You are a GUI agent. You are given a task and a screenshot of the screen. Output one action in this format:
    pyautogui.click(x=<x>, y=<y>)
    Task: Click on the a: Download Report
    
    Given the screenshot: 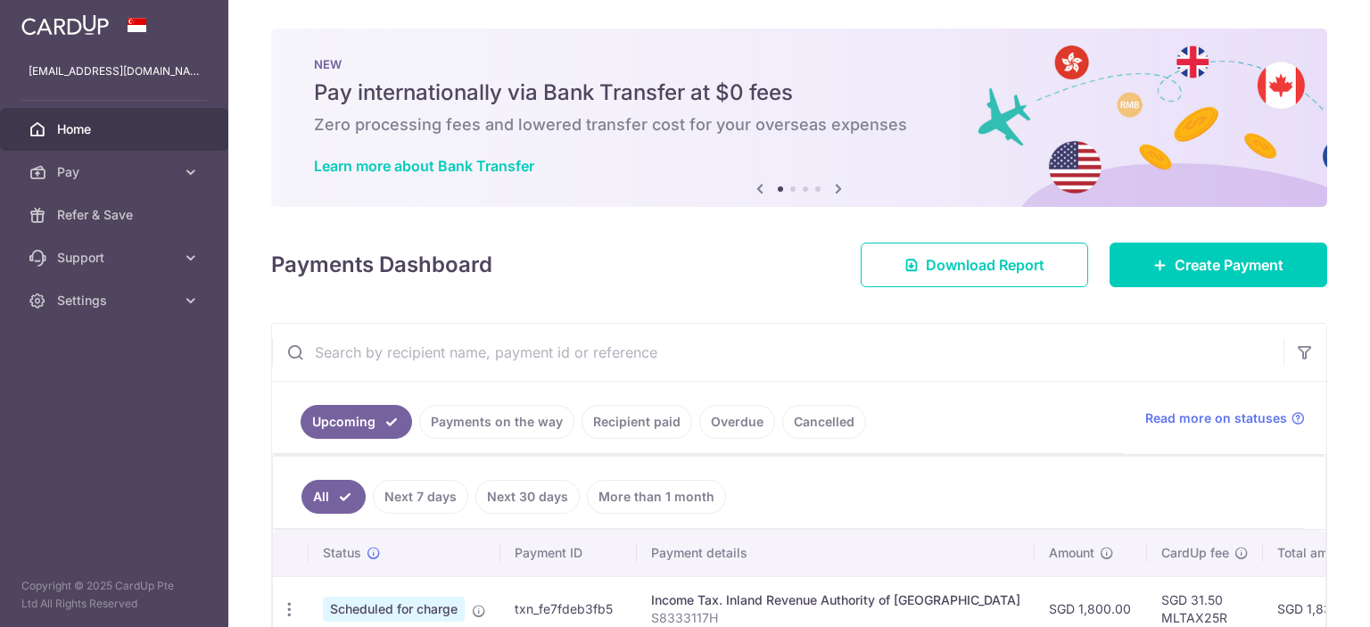 What is the action you would take?
    pyautogui.click(x=974, y=265)
    